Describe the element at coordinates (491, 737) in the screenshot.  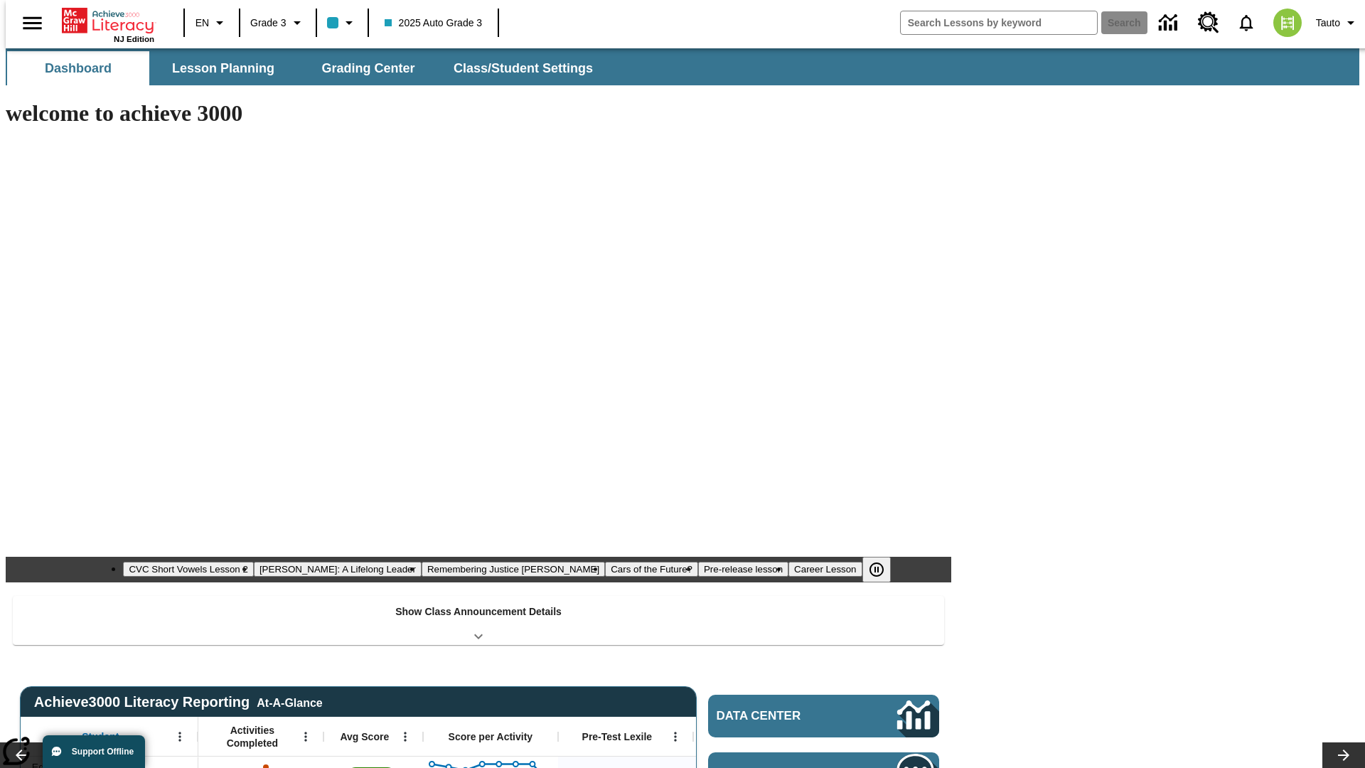
I see `span: Score per Activity` at that location.